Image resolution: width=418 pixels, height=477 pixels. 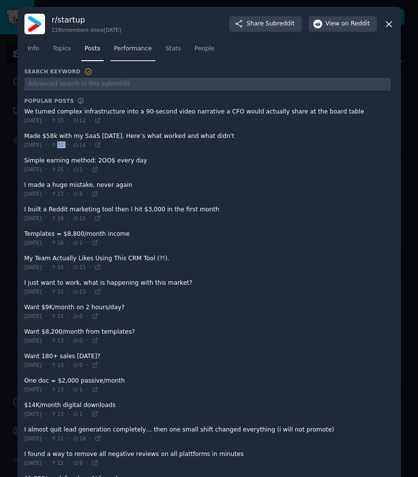 What do you see at coordinates (92, 51) in the screenshot?
I see `a: Posts` at bounding box center [92, 51].